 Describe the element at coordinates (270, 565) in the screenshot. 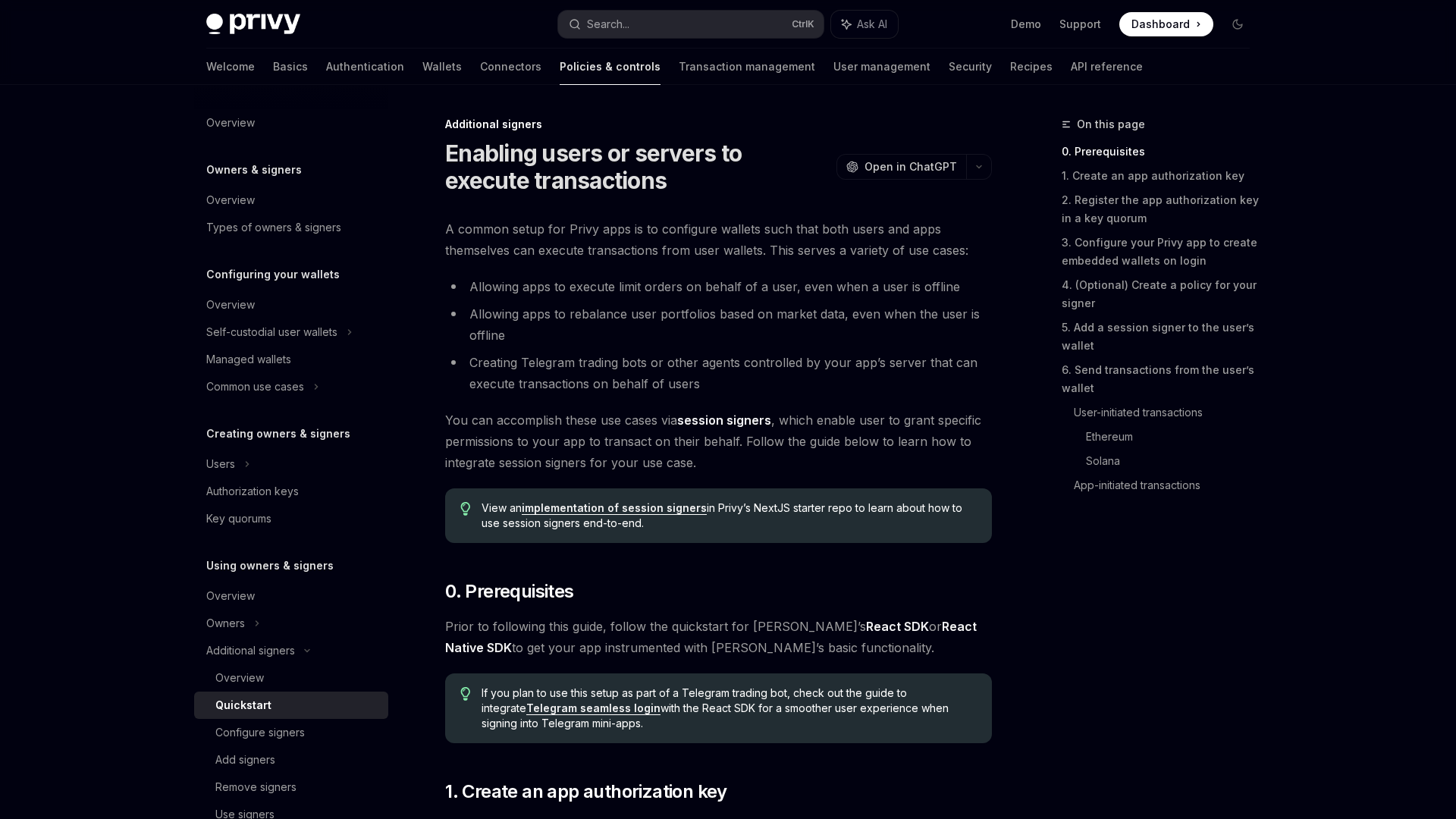

I see `h5: Using owners & signers` at that location.